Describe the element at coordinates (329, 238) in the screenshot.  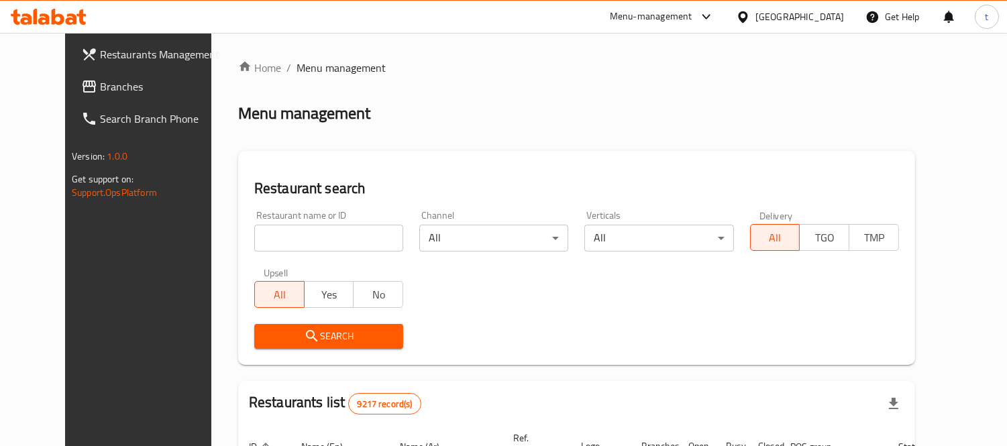
I see `input: Search for restaurant name or ID..` at that location.